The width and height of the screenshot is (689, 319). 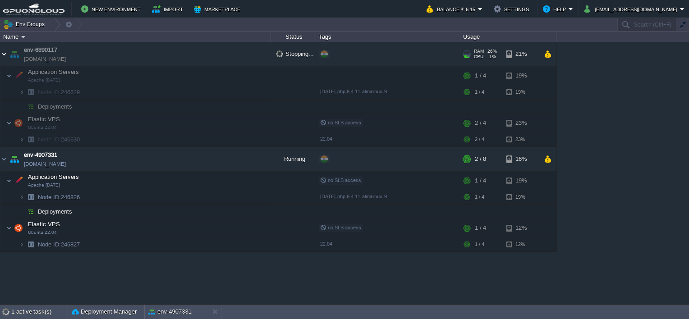 I want to click on div: Usage, so click(x=508, y=37).